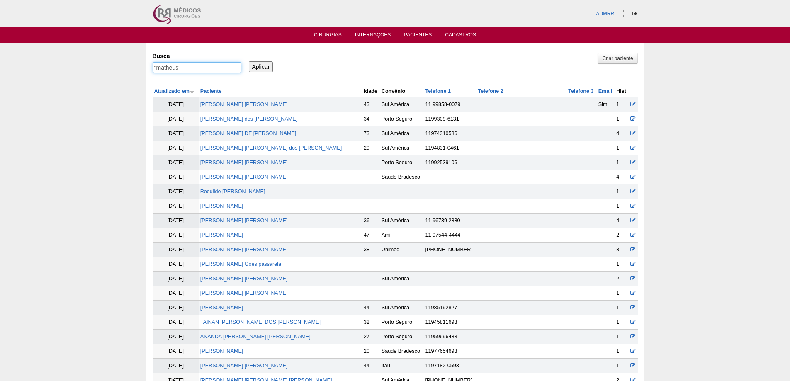 This screenshot has height=381, width=790. Describe the element at coordinates (197, 68) in the screenshot. I see `input: Digite os termos que você deseja procurar.` at that location.